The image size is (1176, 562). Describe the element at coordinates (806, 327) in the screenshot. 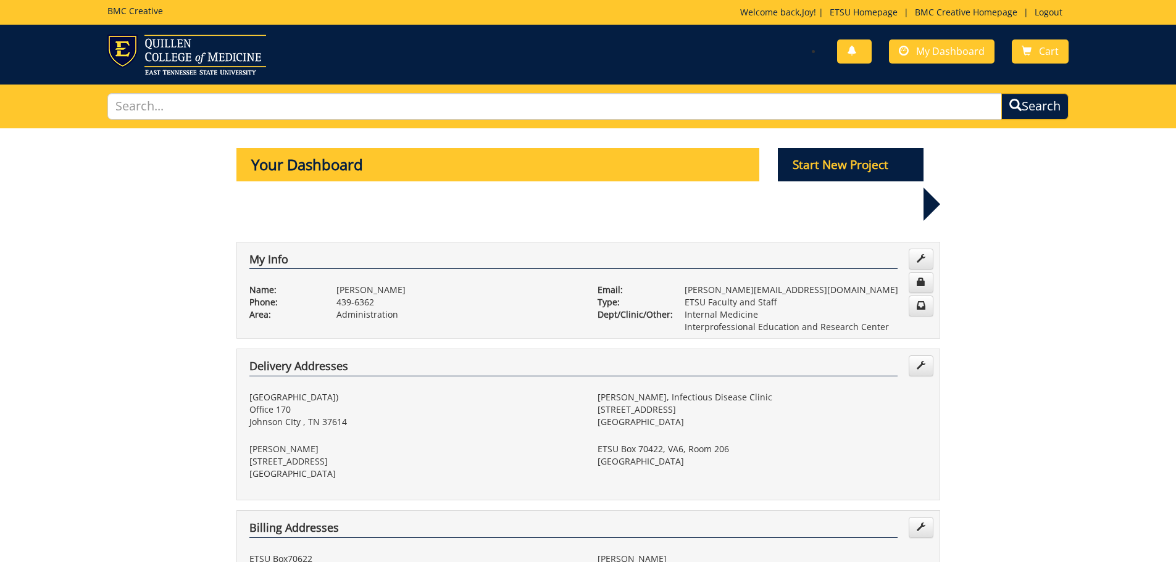

I see `p: Interprofessional Education and Research Center` at that location.